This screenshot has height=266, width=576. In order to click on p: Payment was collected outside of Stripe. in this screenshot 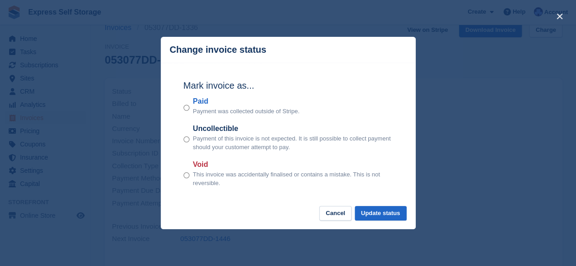, I will do `click(246, 111)`.